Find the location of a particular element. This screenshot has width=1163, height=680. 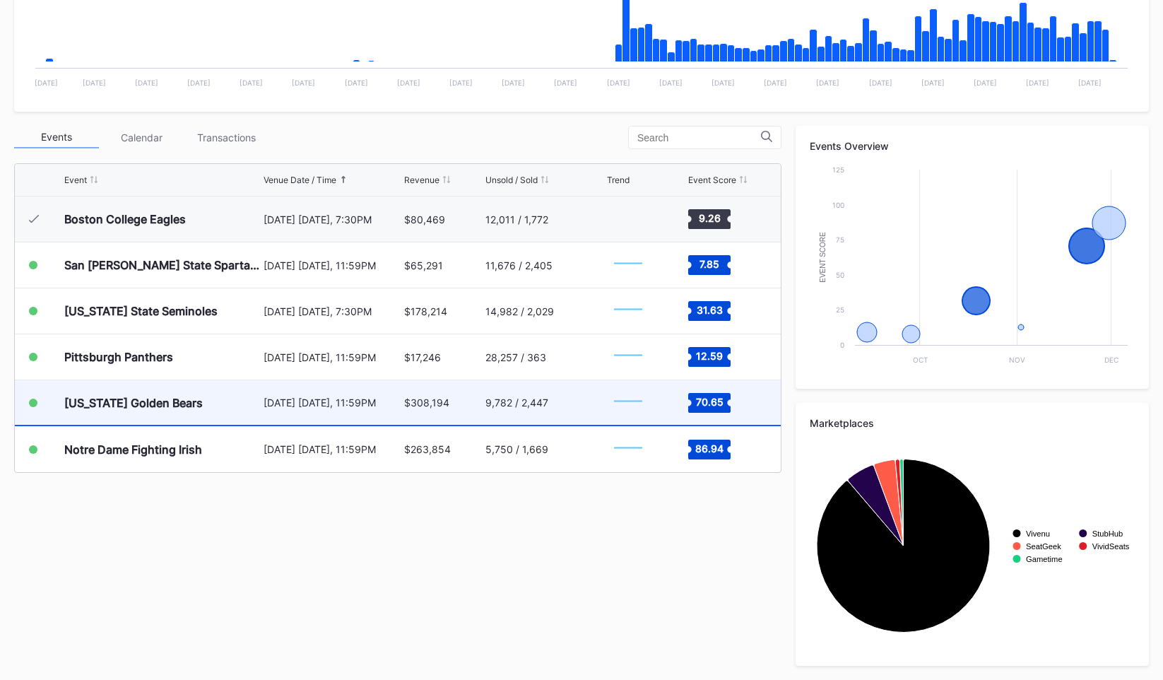

text: 7.85 is located at coordinates (710, 264).